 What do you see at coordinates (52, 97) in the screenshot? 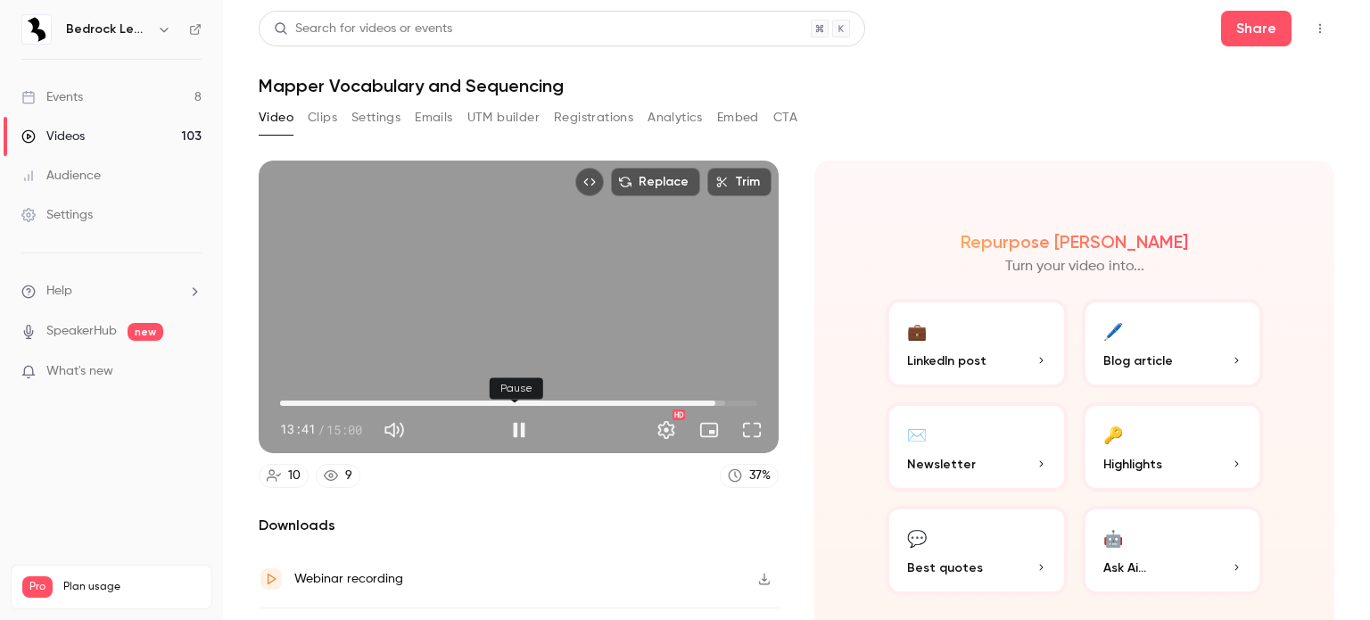
I see `div: Events` at bounding box center [52, 97].